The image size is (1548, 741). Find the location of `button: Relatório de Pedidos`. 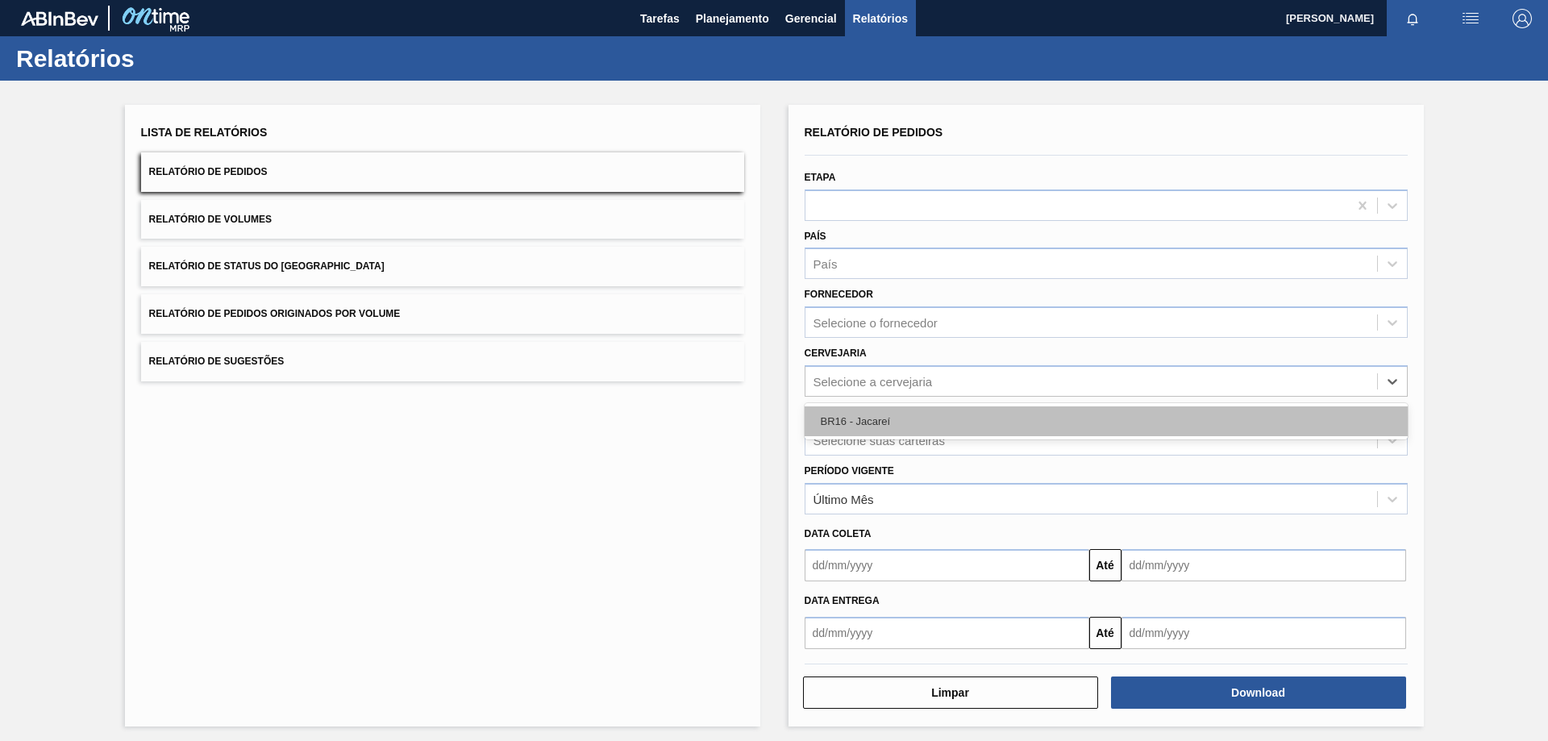

button: Relatório de Pedidos is located at coordinates (443, 172).